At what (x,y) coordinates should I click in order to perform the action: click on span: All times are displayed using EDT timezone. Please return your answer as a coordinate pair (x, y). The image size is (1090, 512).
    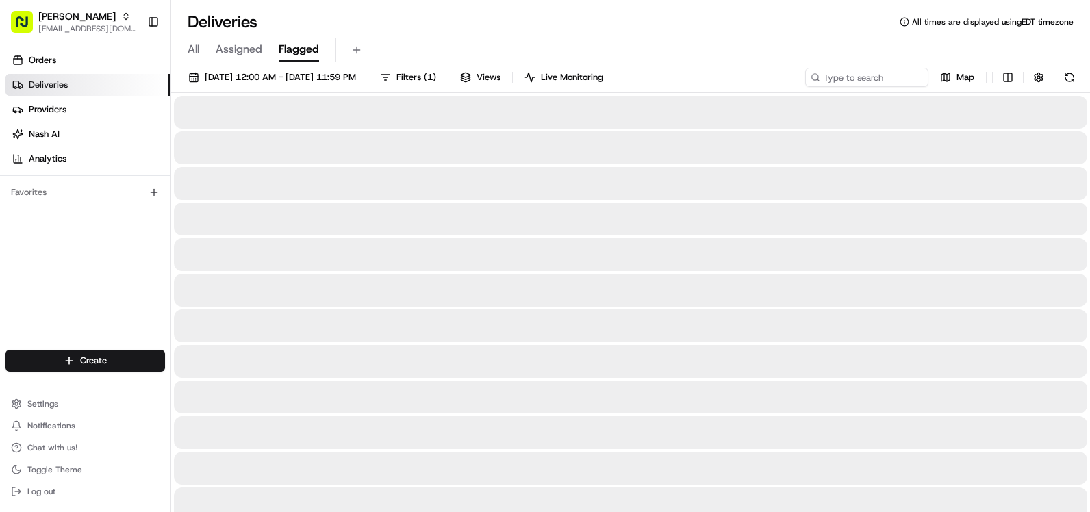
    Looking at the image, I should click on (993, 22).